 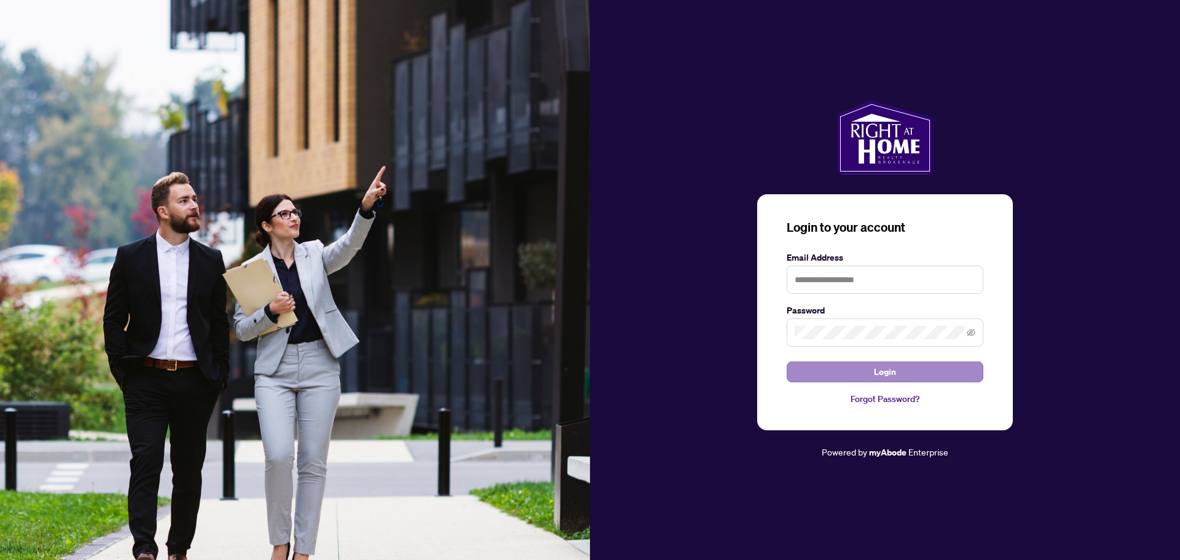 What do you see at coordinates (845, 452) in the screenshot?
I see `span: Powered by` at bounding box center [845, 452].